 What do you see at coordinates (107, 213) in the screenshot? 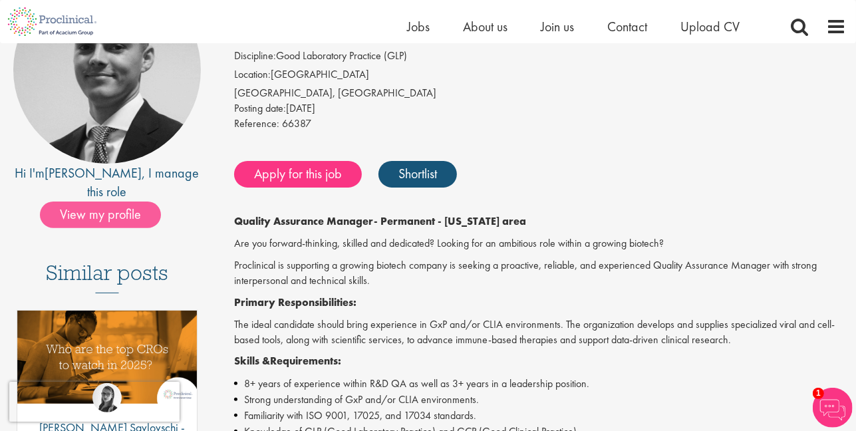
I see `a: View my profile` at bounding box center [107, 213].